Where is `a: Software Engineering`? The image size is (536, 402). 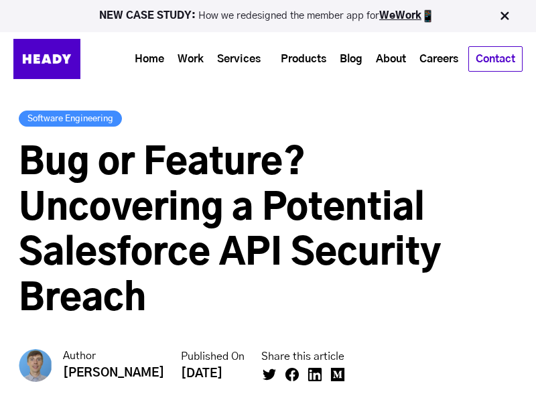
a: Software Engineering is located at coordinates (70, 119).